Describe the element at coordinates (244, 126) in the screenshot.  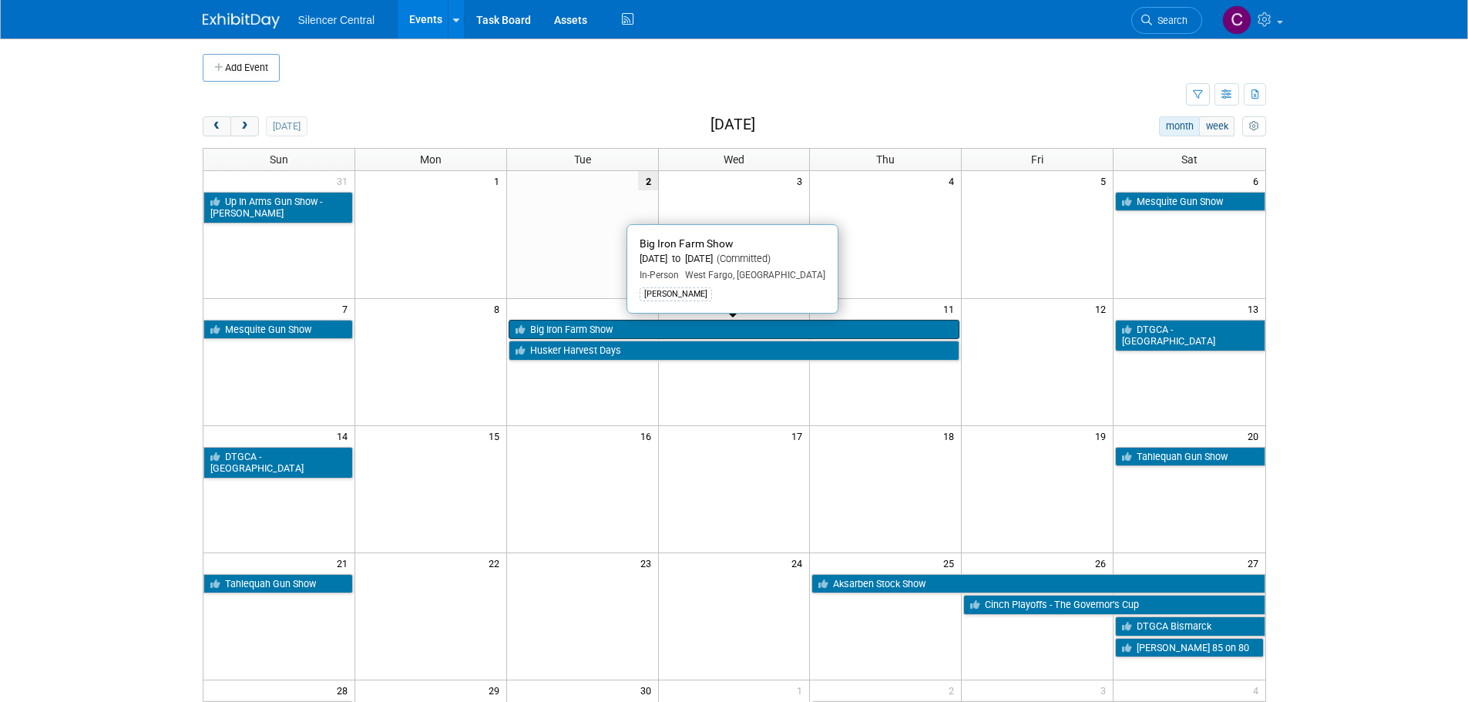
I see `button: next` at that location.